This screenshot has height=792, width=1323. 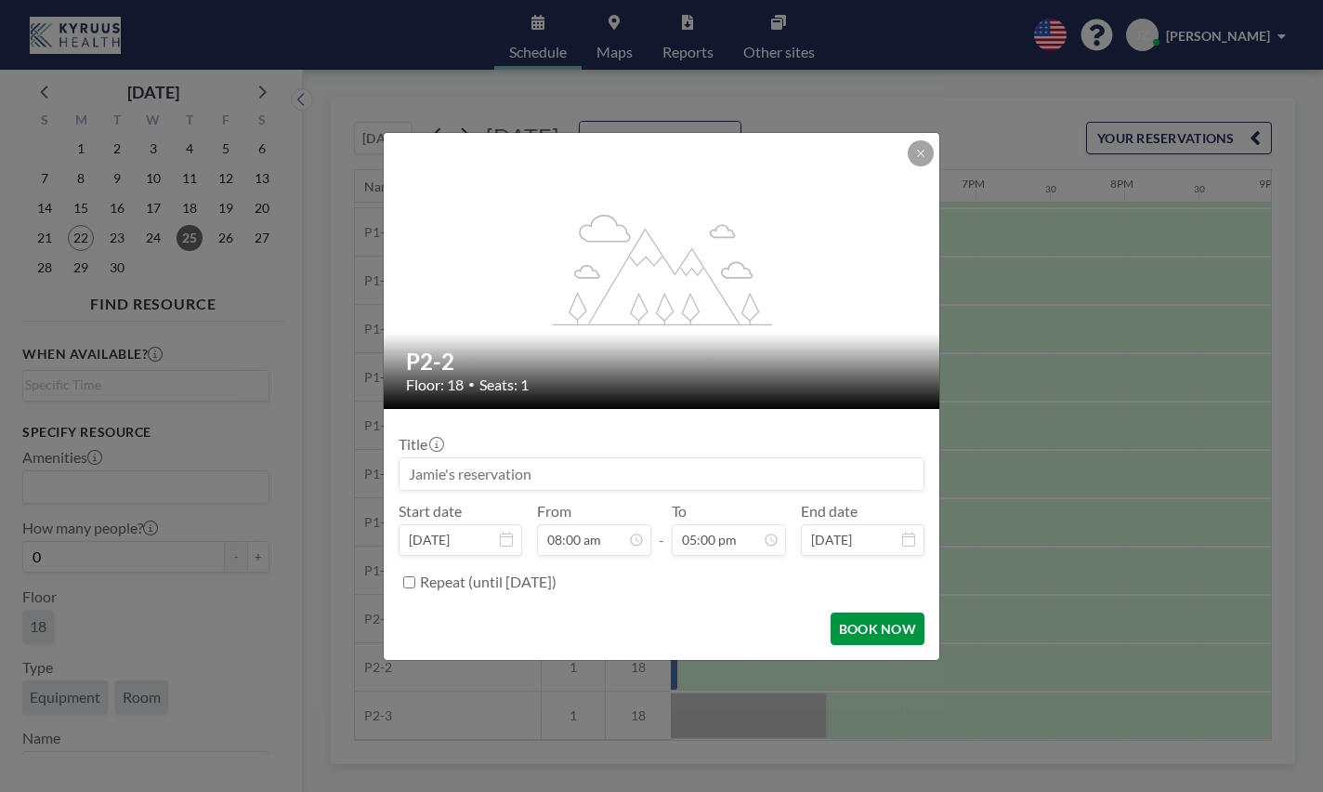 I want to click on label: Title, so click(x=420, y=444).